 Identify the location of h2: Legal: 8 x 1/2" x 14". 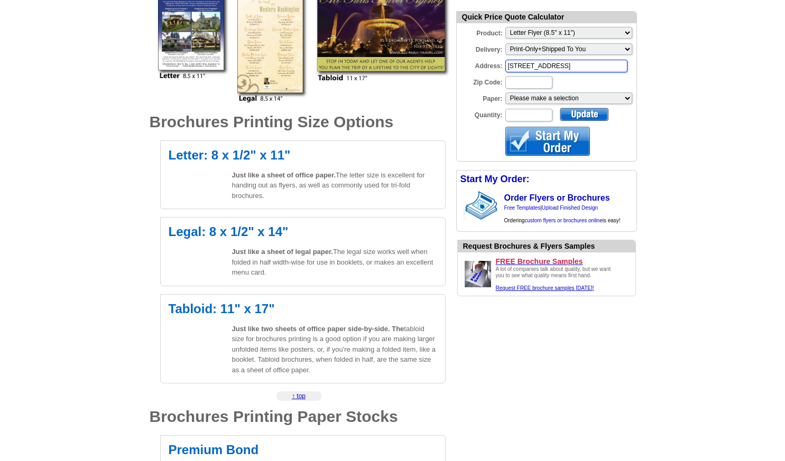
(303, 232).